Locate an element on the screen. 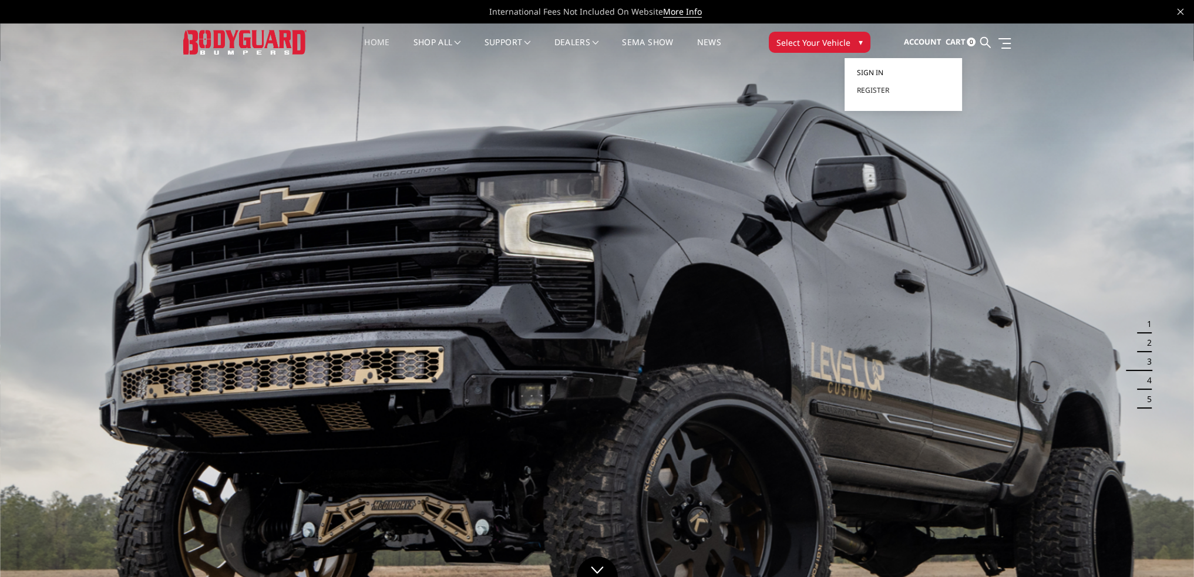 The image size is (1194, 577). a: More Info is located at coordinates (682, 12).